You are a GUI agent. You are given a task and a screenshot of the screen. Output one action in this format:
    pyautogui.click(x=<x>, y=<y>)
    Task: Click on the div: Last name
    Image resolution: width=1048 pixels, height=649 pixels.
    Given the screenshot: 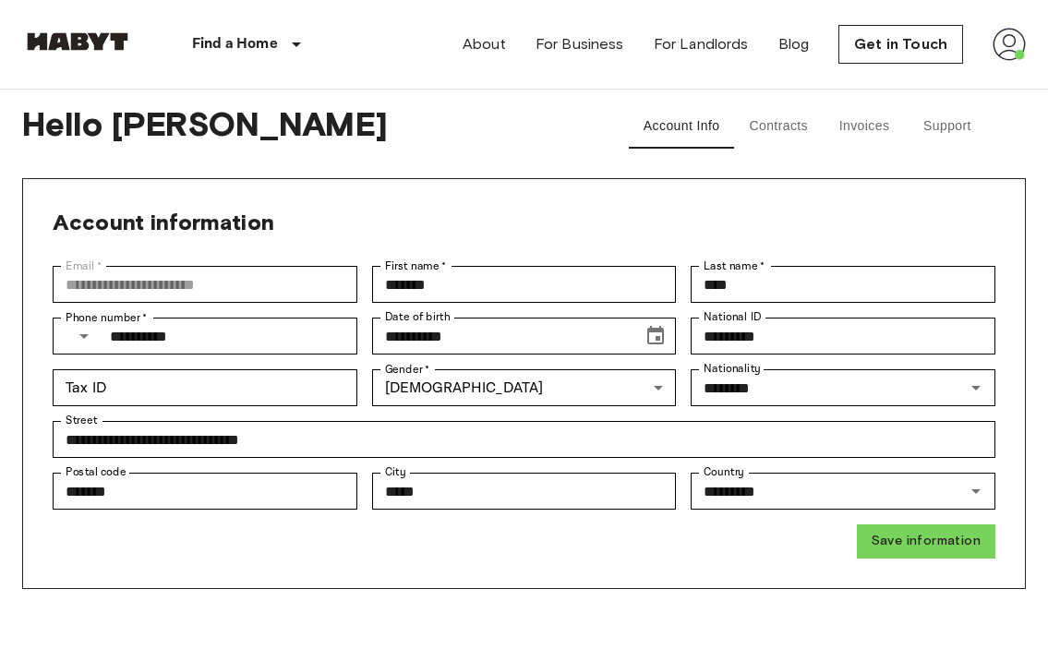 What is the action you would take?
    pyautogui.click(x=843, y=284)
    